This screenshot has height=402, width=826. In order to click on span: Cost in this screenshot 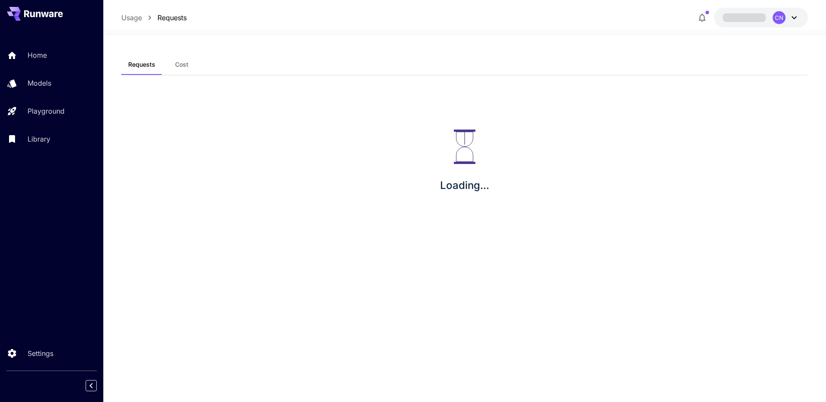, I will do `click(182, 65)`.